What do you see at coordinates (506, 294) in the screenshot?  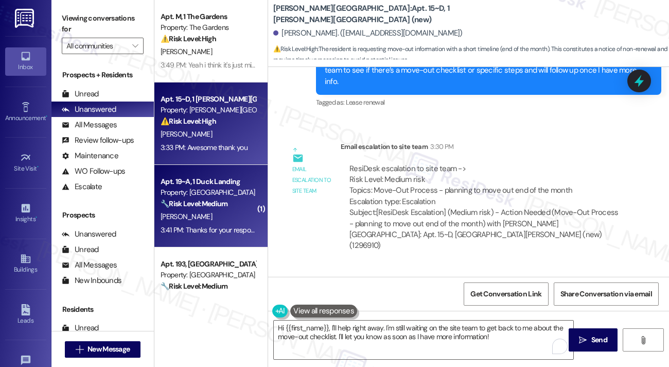 I see `span: Get Conversation Link` at bounding box center [506, 294].